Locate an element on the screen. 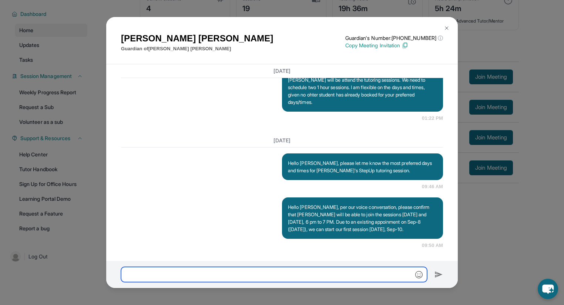 The image size is (564, 305). img: Emoji is located at coordinates (419, 275).